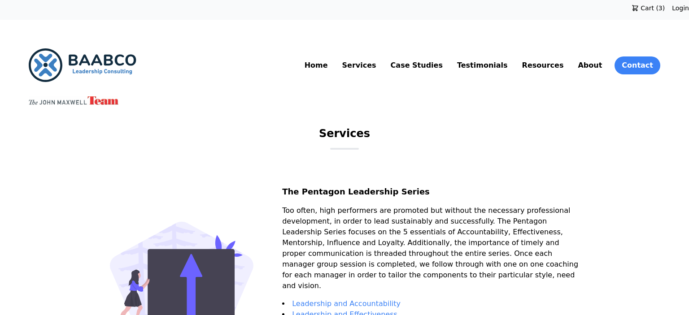 The image size is (689, 315). What do you see at coordinates (359, 65) in the screenshot?
I see `a: Services` at bounding box center [359, 65].